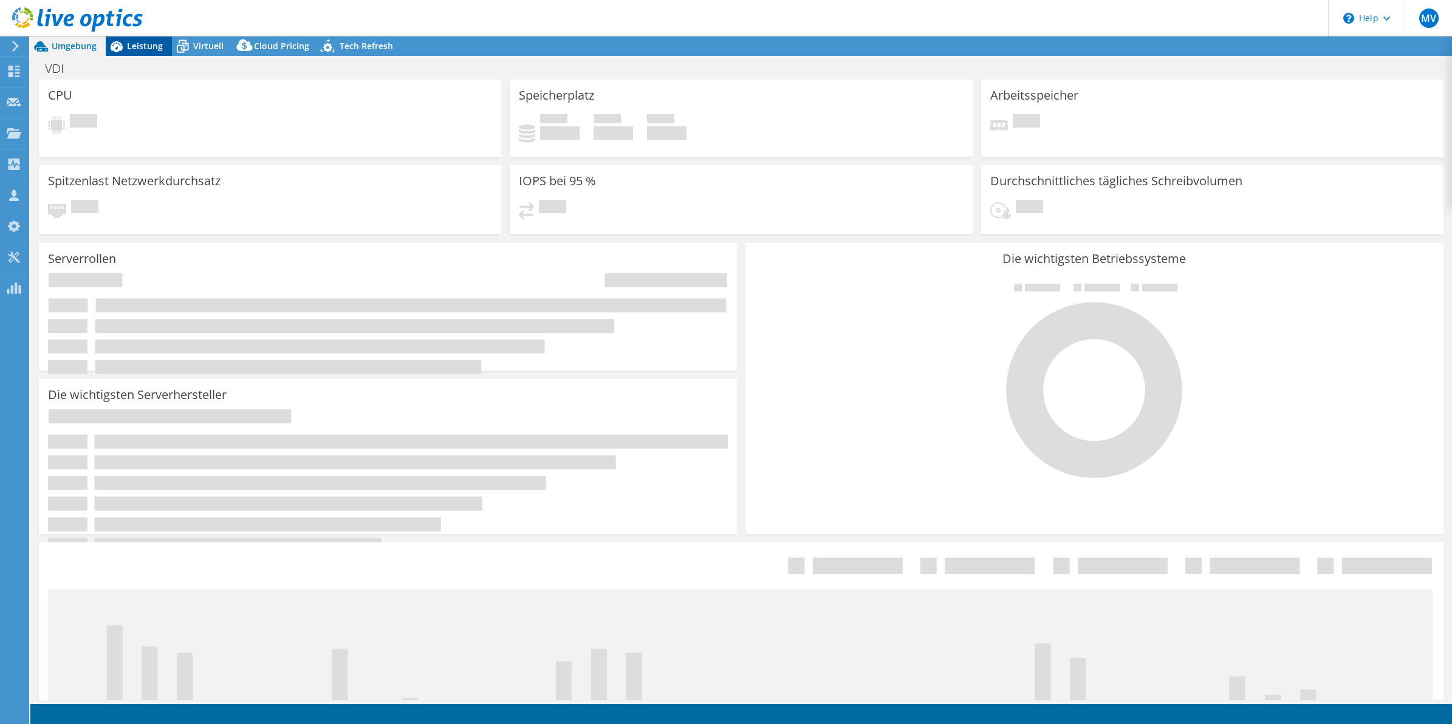 Image resolution: width=1452 pixels, height=724 pixels. What do you see at coordinates (134, 181) in the screenshot?
I see `h3: Spitzenlast Netzwerkdurchsatz` at bounding box center [134, 181].